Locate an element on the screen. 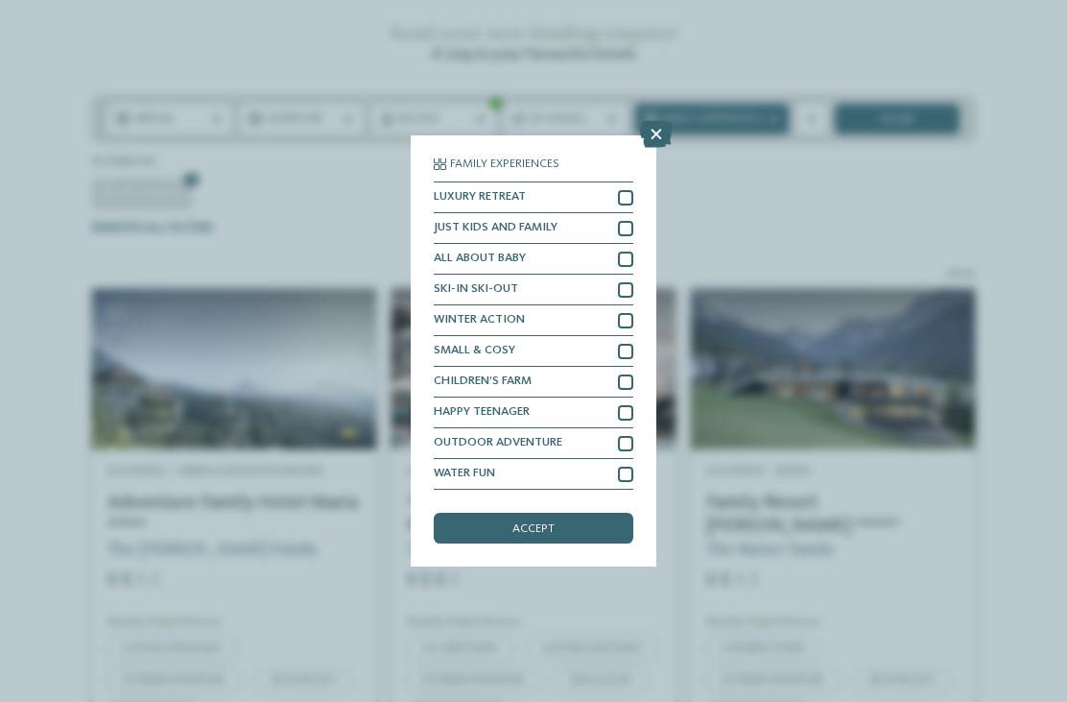 Image resolution: width=1067 pixels, height=702 pixels. span: SMALL & COSY is located at coordinates (474, 350).